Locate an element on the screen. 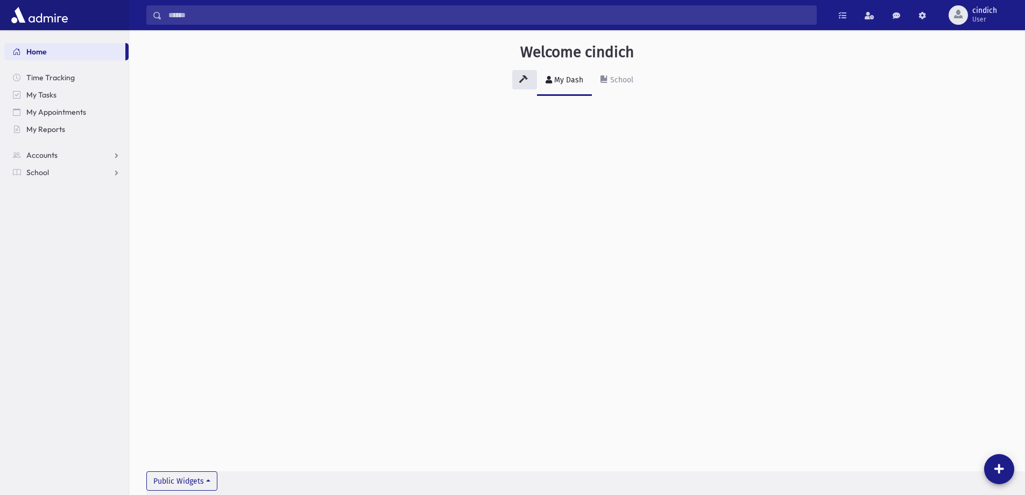 This screenshot has width=1025, height=495. span: Home is located at coordinates (37, 52).